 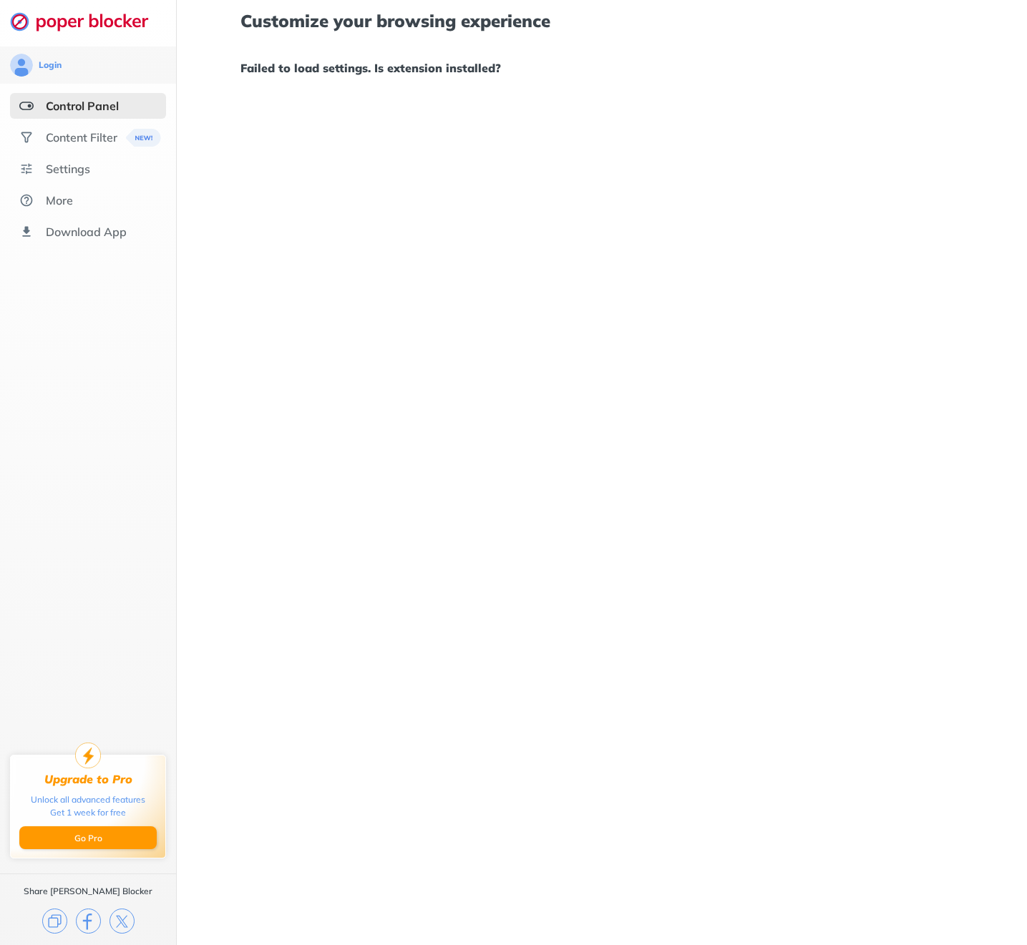 What do you see at coordinates (88, 800) in the screenshot?
I see `div: Unlock all advanced features` at bounding box center [88, 800].